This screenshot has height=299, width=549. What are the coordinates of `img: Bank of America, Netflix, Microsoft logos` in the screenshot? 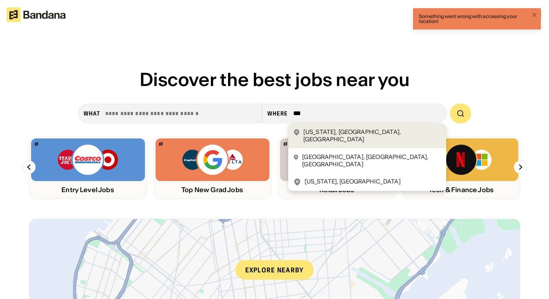 It's located at (461, 160).